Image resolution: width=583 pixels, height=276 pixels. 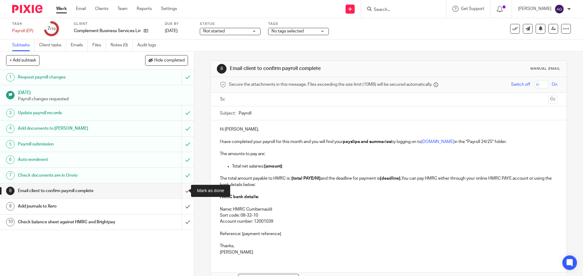 I want to click on input: Search, so click(x=400, y=10).